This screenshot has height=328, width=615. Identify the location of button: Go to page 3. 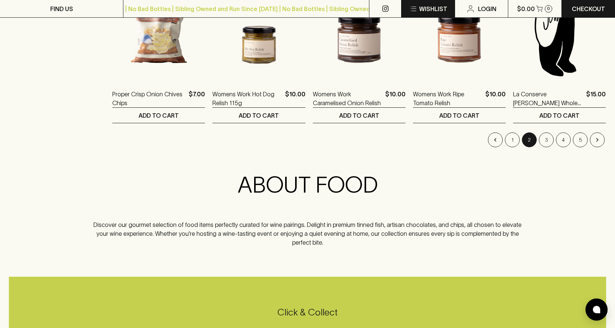
(546, 140).